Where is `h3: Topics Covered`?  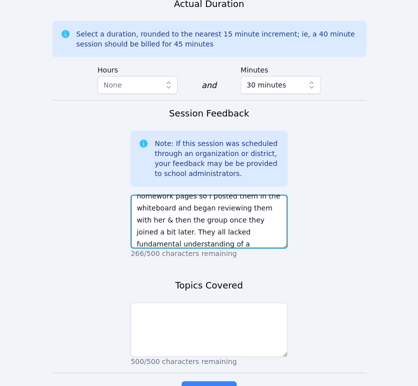
h3: Topics Covered is located at coordinates (209, 286).